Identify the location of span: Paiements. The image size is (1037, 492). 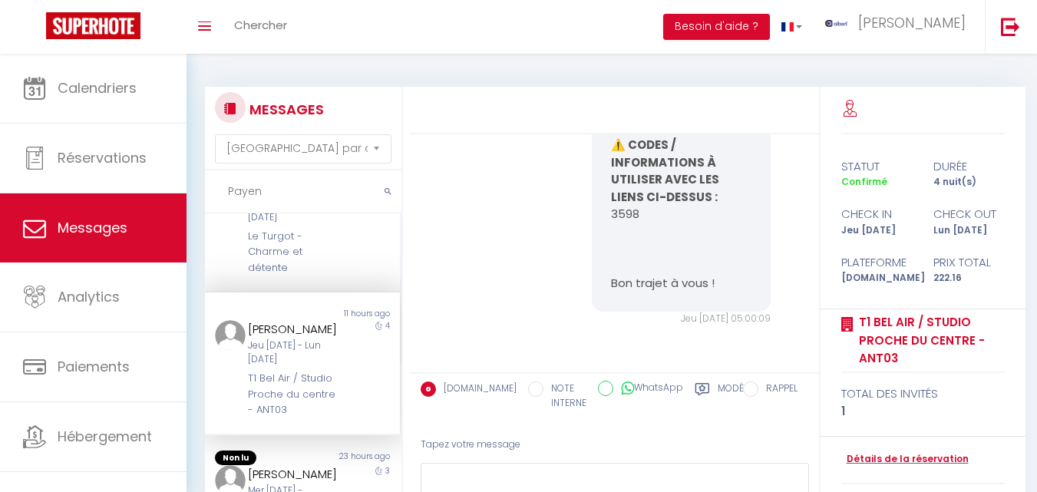
(94, 366).